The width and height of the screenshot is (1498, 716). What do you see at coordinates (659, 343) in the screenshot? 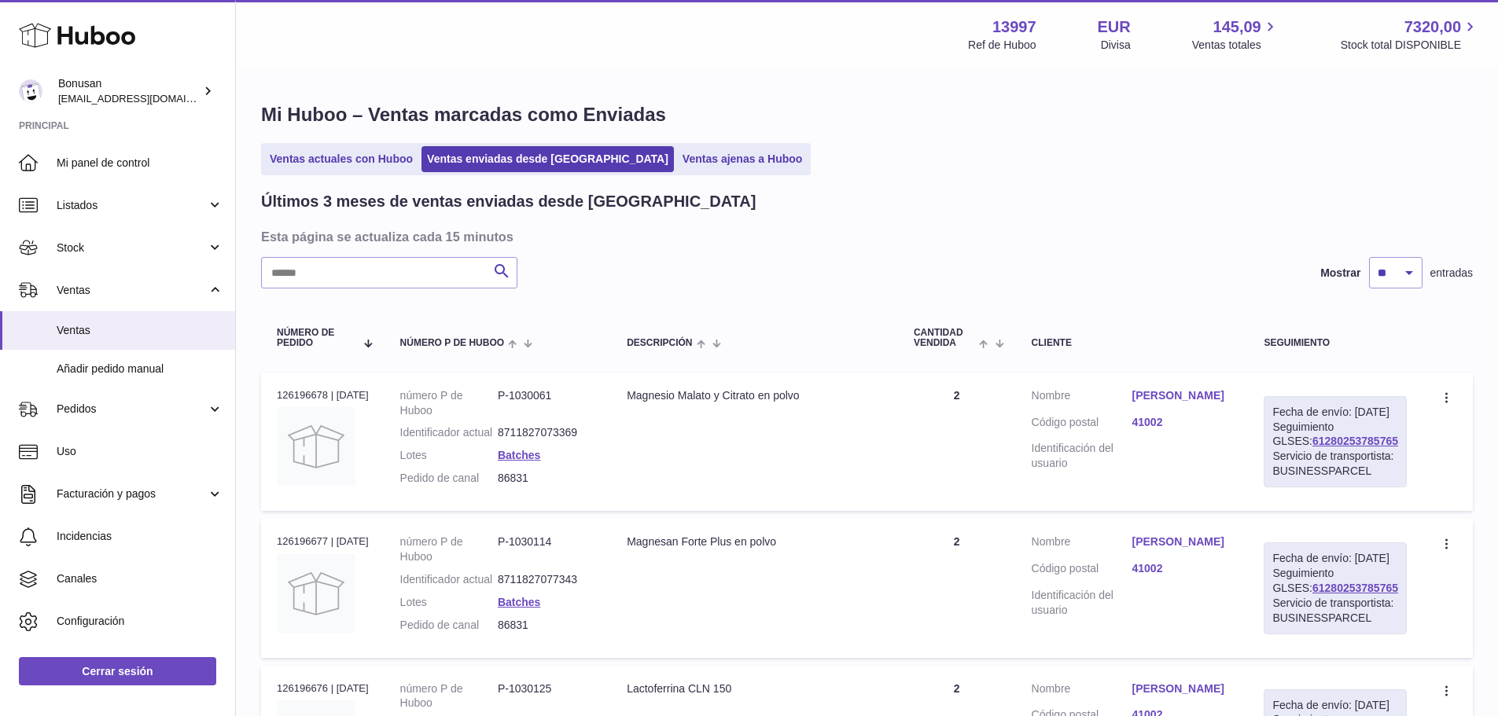
I see `span: Descripción` at bounding box center [659, 343].